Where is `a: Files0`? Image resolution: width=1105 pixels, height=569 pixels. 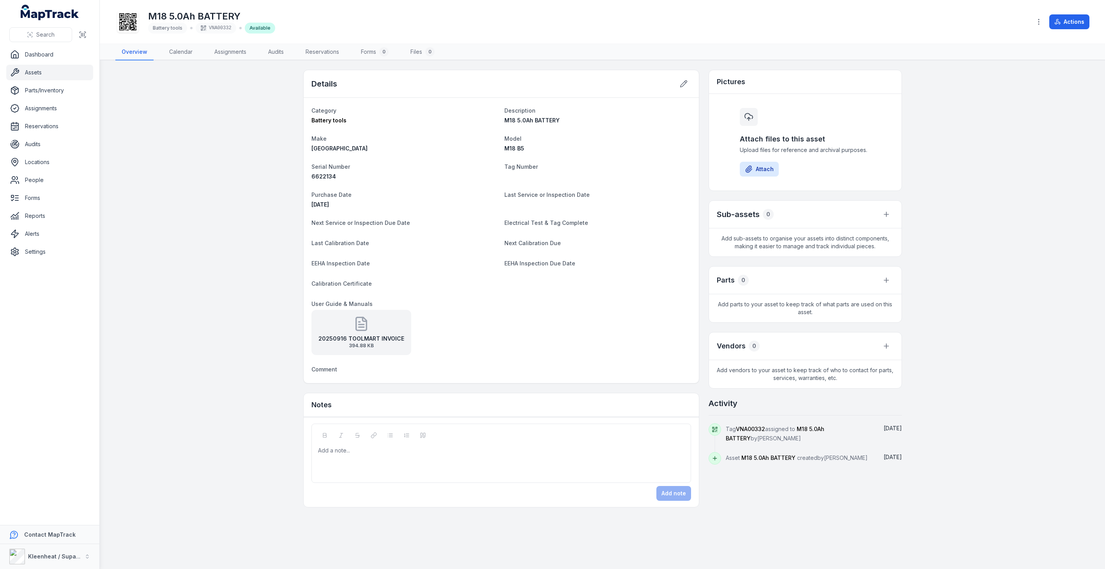 a: Files0 is located at coordinates (423, 52).